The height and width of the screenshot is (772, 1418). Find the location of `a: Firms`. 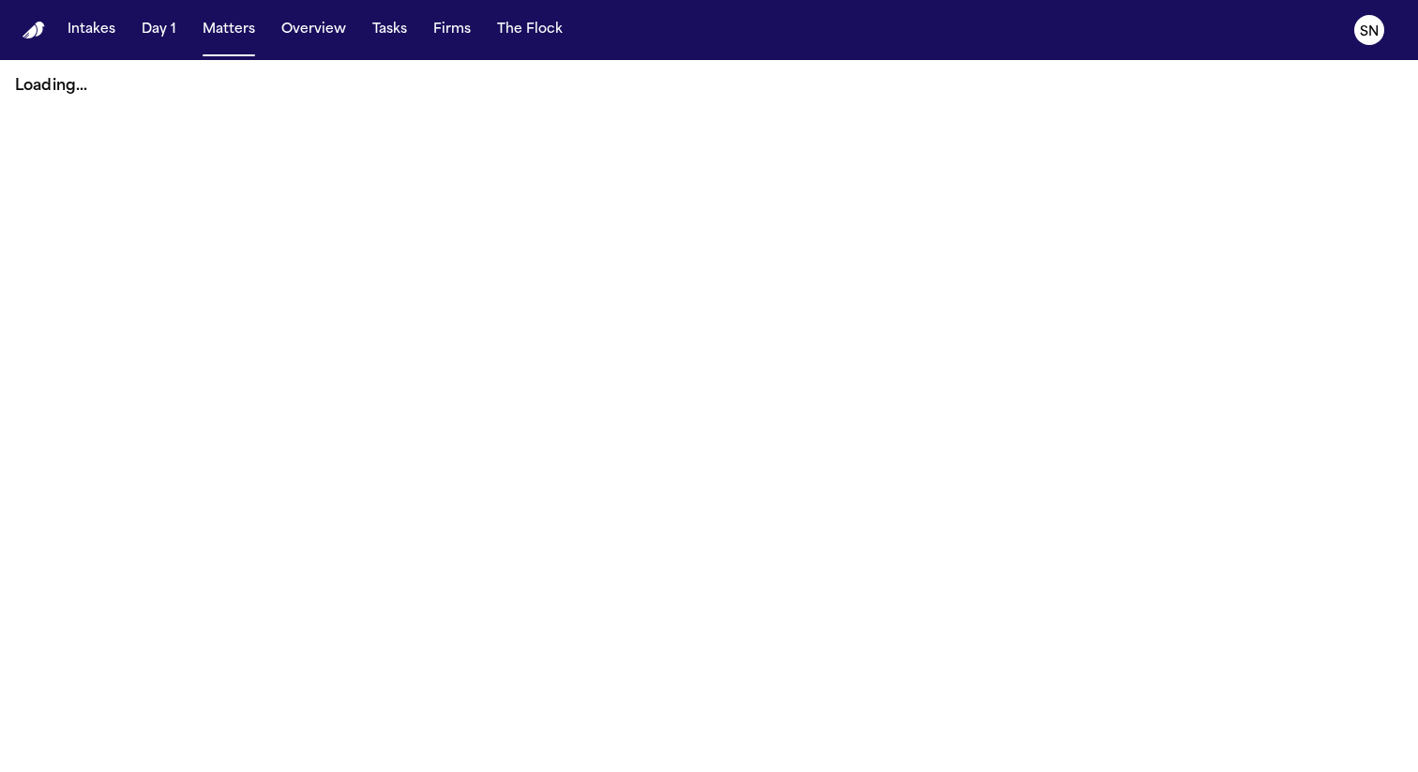

a: Firms is located at coordinates (452, 30).